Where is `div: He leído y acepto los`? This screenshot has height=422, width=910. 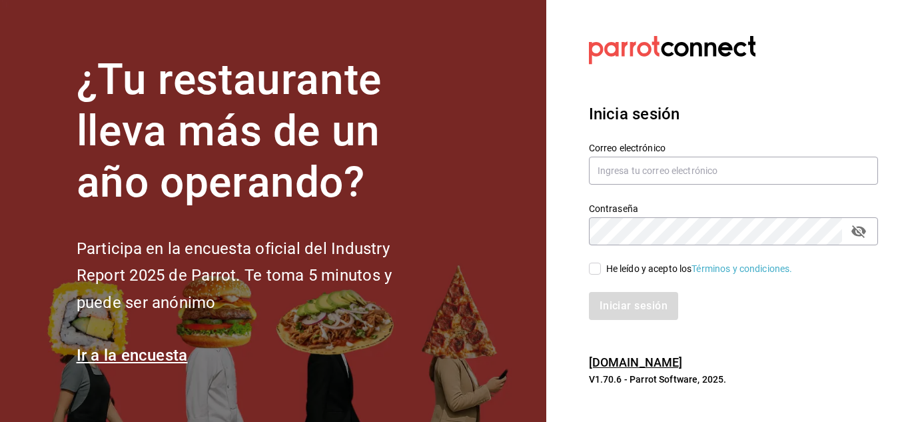
div: He leído y acepto los is located at coordinates (699, 268).